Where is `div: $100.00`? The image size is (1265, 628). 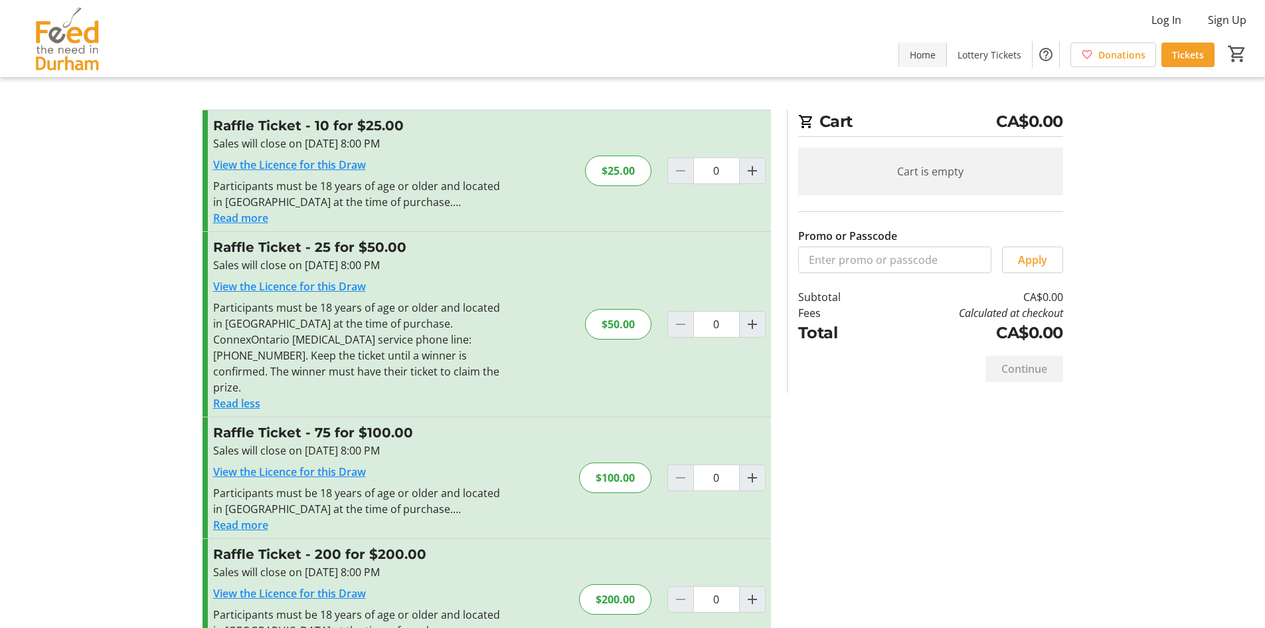 div: $100.00 is located at coordinates (615, 477).